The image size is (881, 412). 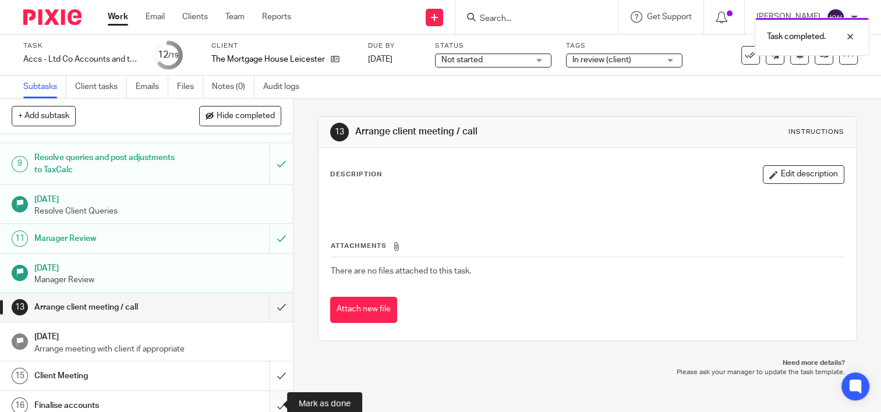 What do you see at coordinates (82, 59) in the screenshot?
I see `div: Accs - Ltd Co Accounts and tax - External` at bounding box center [82, 59].